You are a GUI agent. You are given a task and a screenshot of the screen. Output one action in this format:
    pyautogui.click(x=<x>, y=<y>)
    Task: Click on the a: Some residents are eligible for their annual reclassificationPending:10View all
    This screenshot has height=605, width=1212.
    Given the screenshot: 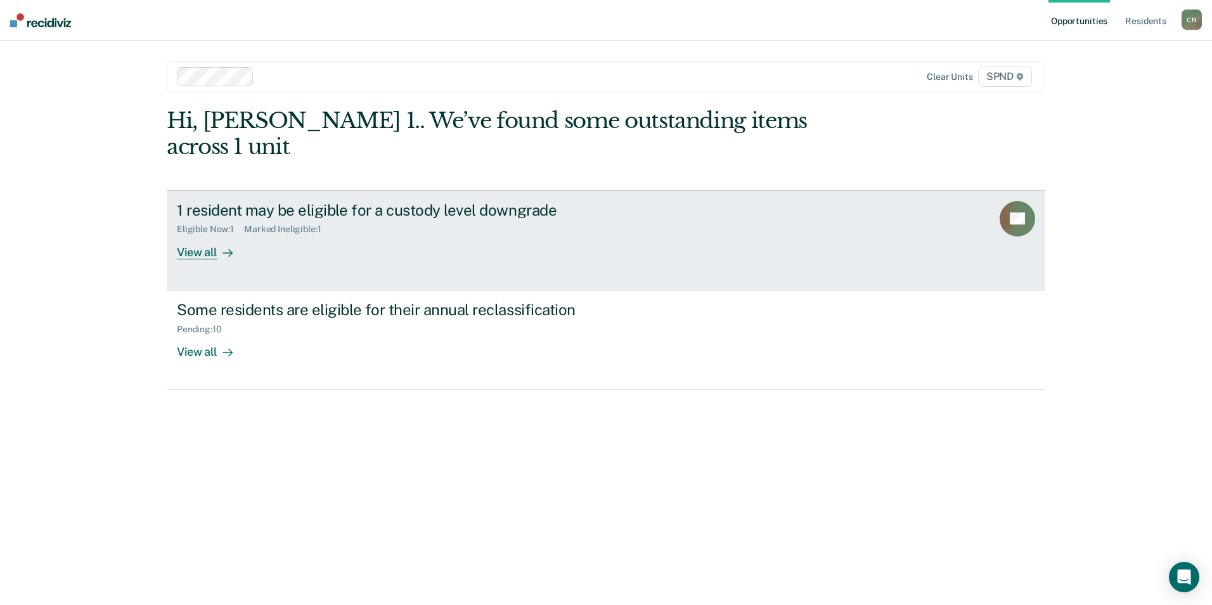 What is the action you would take?
    pyautogui.click(x=606, y=340)
    